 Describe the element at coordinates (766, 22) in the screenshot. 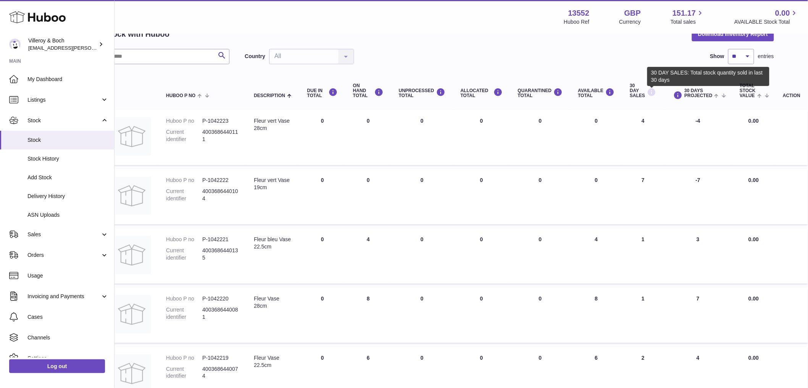

I see `span: AVAILABLE Stock Total` at that location.